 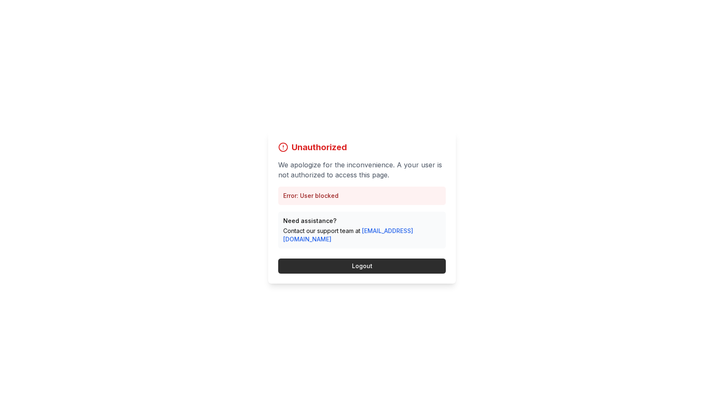 I want to click on button: Logout, so click(x=362, y=266).